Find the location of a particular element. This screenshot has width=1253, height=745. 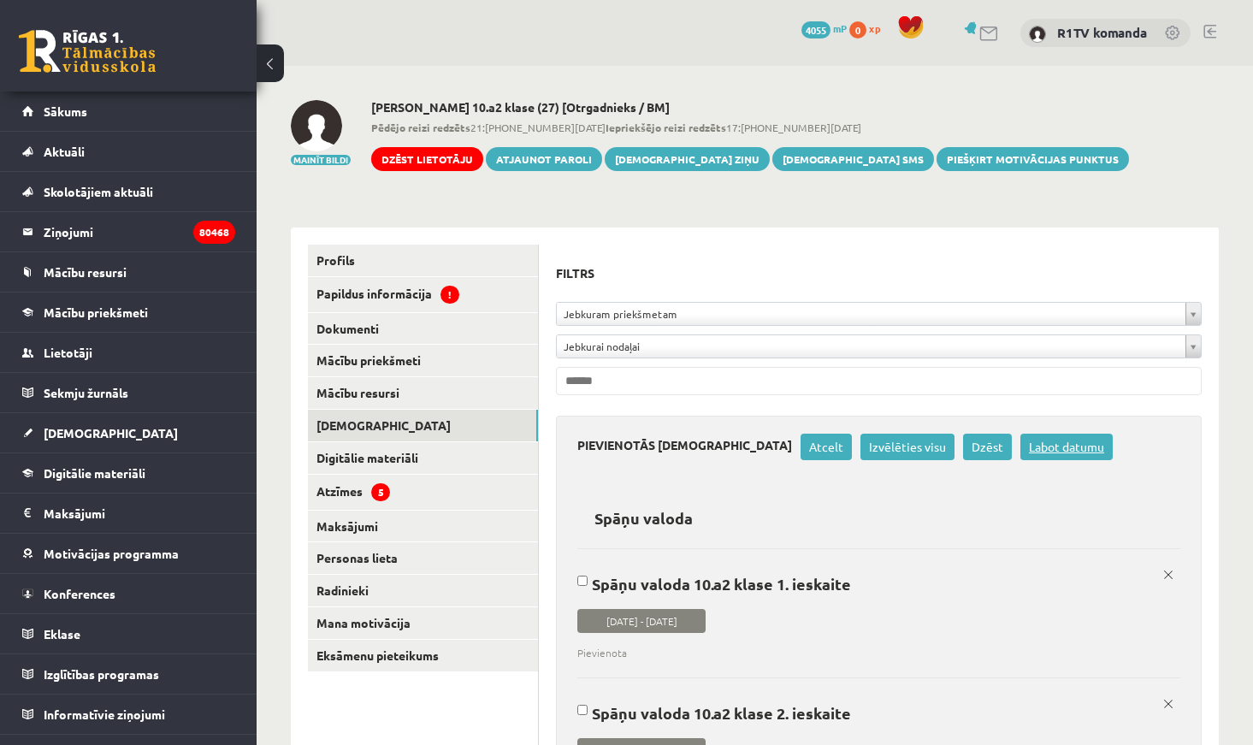

a: Sekmju žurnāls is located at coordinates (128, 393).